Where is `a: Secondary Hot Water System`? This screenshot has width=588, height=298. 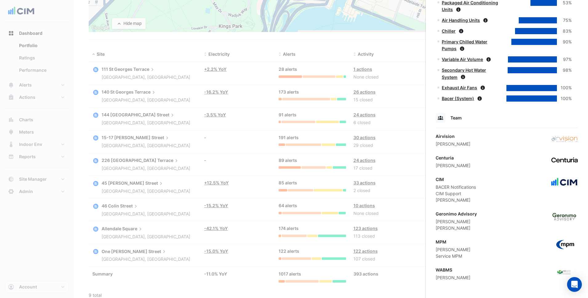
a: Secondary Hot Water System is located at coordinates (464, 74).